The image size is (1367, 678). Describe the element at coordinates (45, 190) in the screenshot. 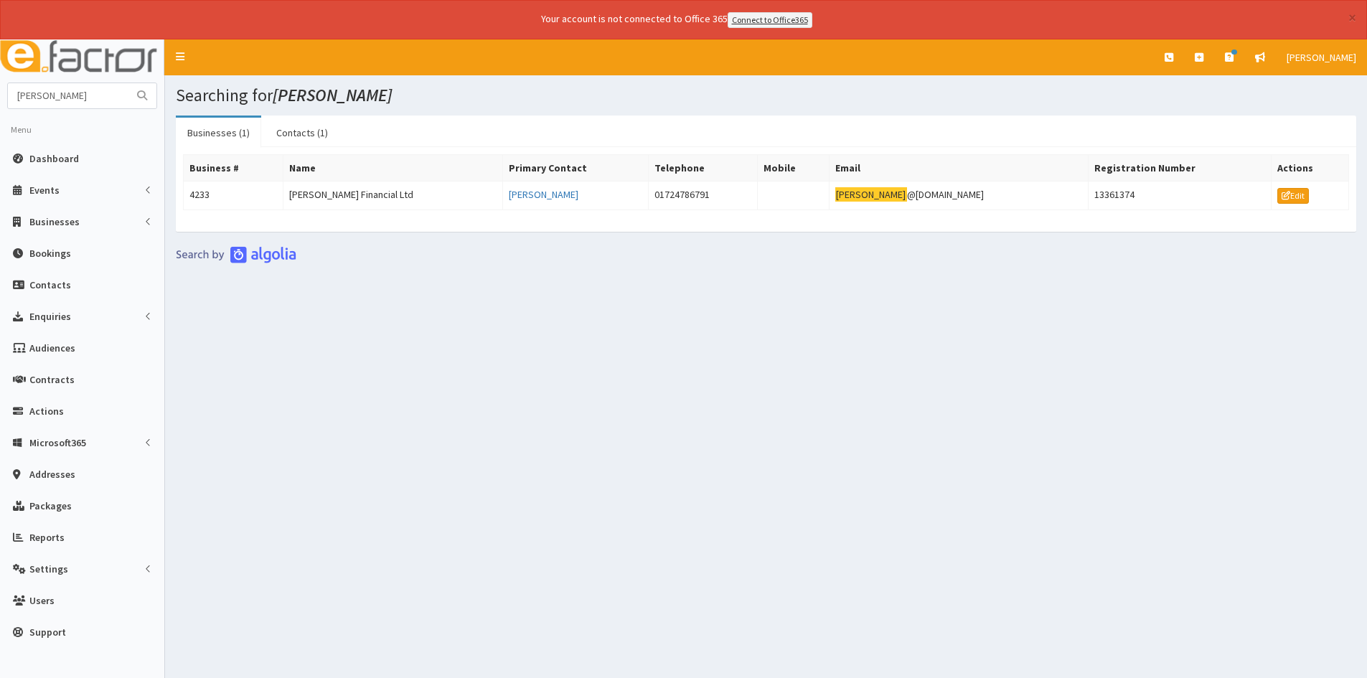

I see `span: Events` at that location.